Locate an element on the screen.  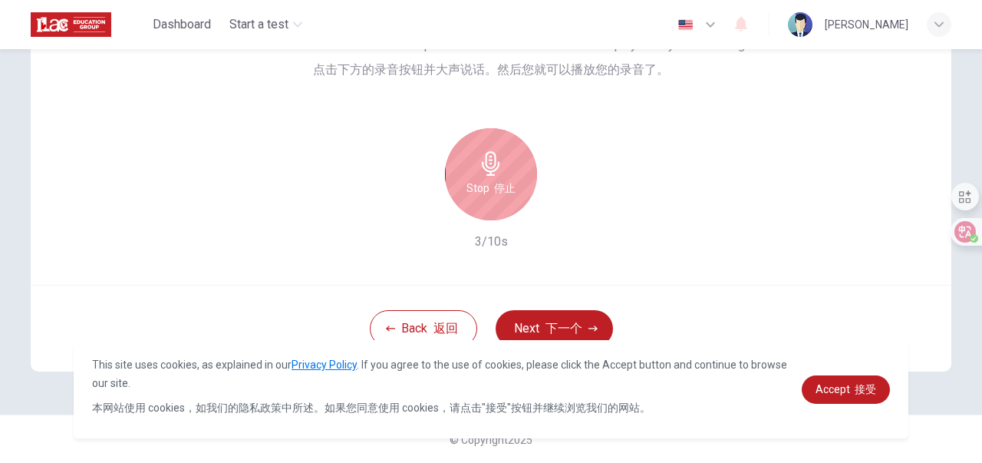
h6: Stop is located at coordinates (491, 188).